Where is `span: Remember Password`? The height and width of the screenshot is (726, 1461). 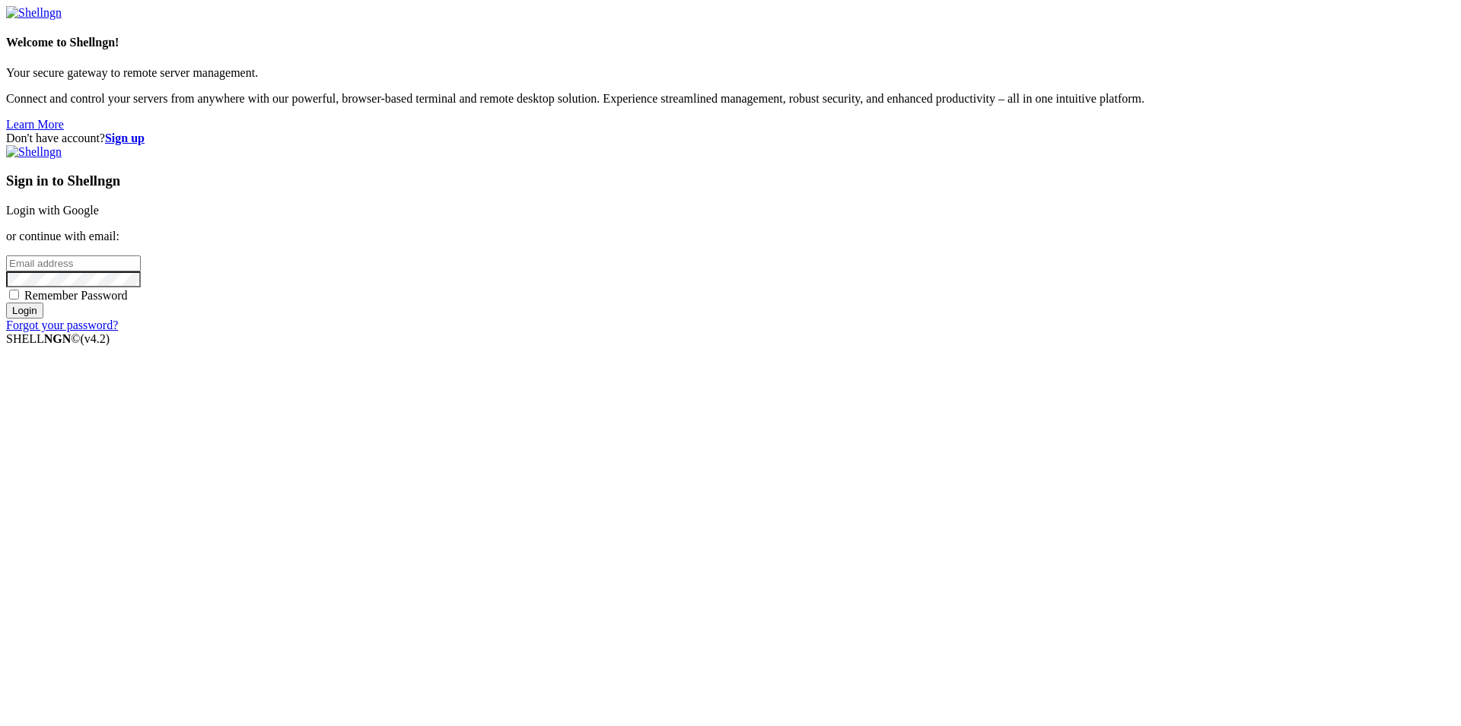 span: Remember Password is located at coordinates (76, 295).